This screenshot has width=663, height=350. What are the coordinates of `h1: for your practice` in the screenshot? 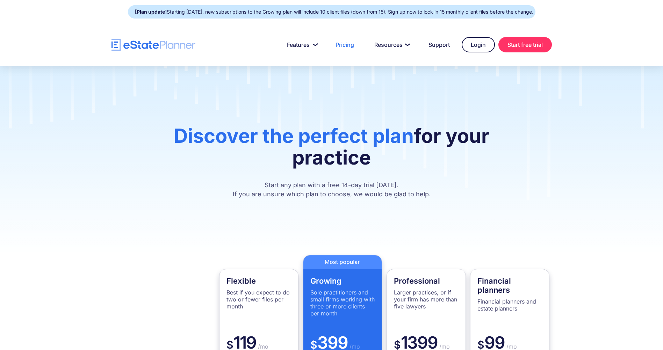 It's located at (331, 150).